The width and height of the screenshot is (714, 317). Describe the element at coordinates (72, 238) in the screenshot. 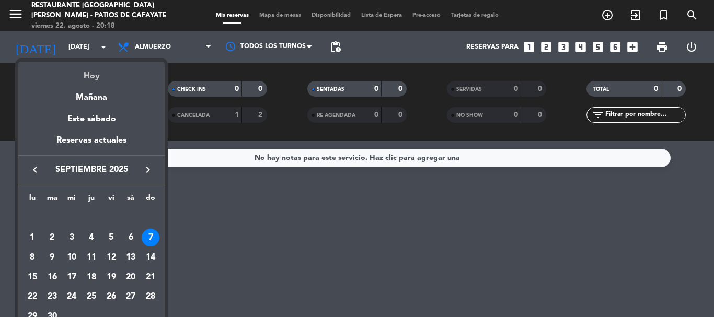

I see `td: 3 de septiembre de 2025` at that location.